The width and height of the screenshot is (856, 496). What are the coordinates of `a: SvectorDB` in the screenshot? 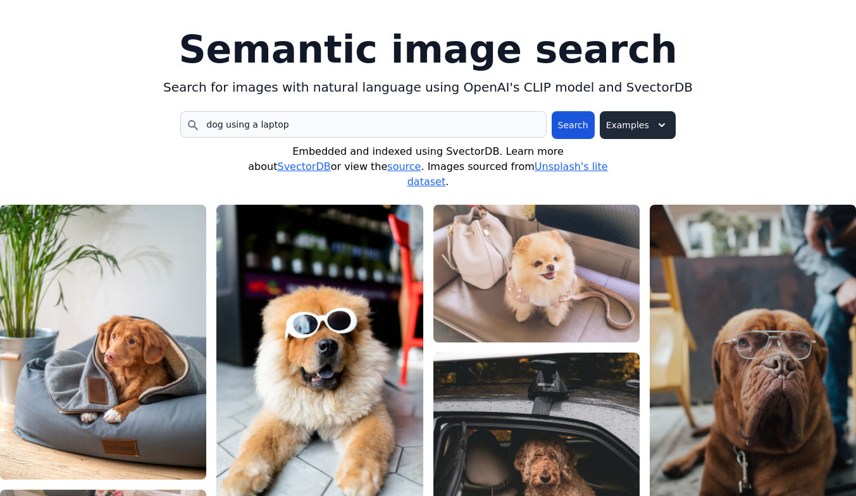 It's located at (304, 166).